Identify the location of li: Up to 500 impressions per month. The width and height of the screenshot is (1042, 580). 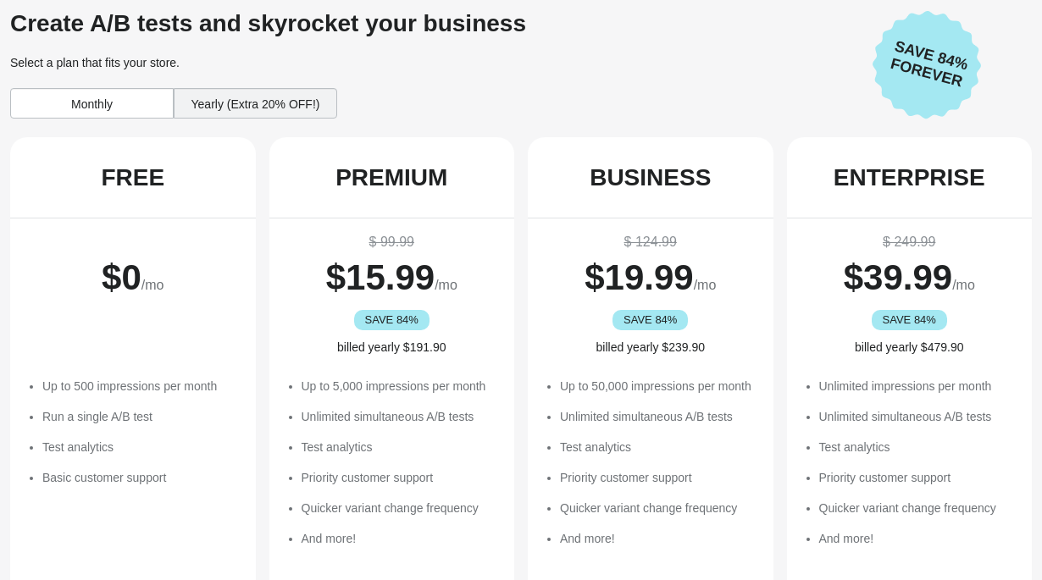
(141, 386).